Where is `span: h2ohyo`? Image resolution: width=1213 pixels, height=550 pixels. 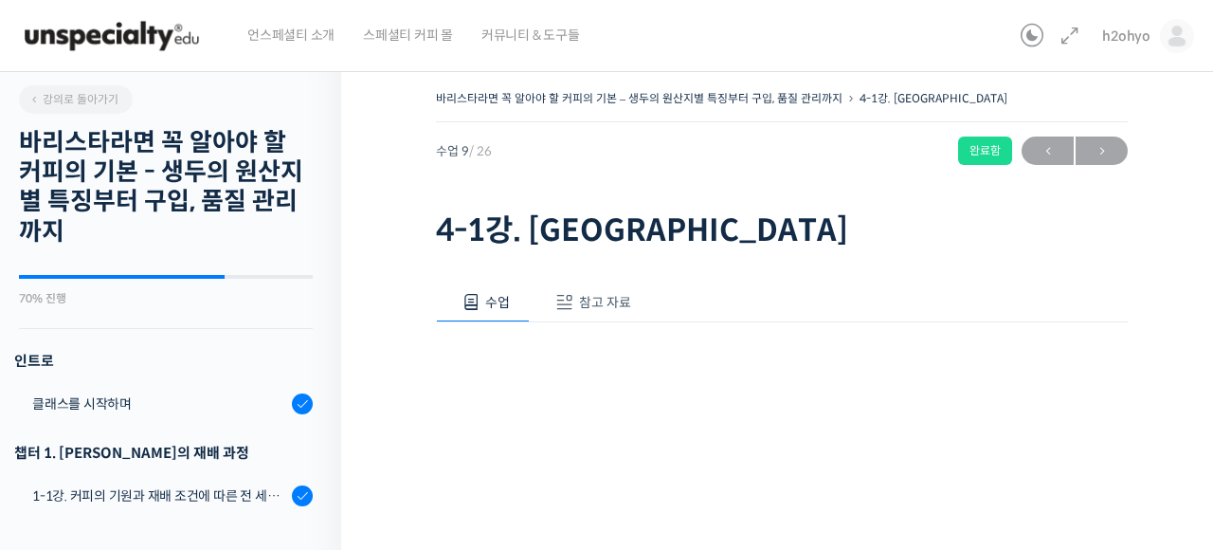 span: h2ohyo is located at coordinates (1126, 36).